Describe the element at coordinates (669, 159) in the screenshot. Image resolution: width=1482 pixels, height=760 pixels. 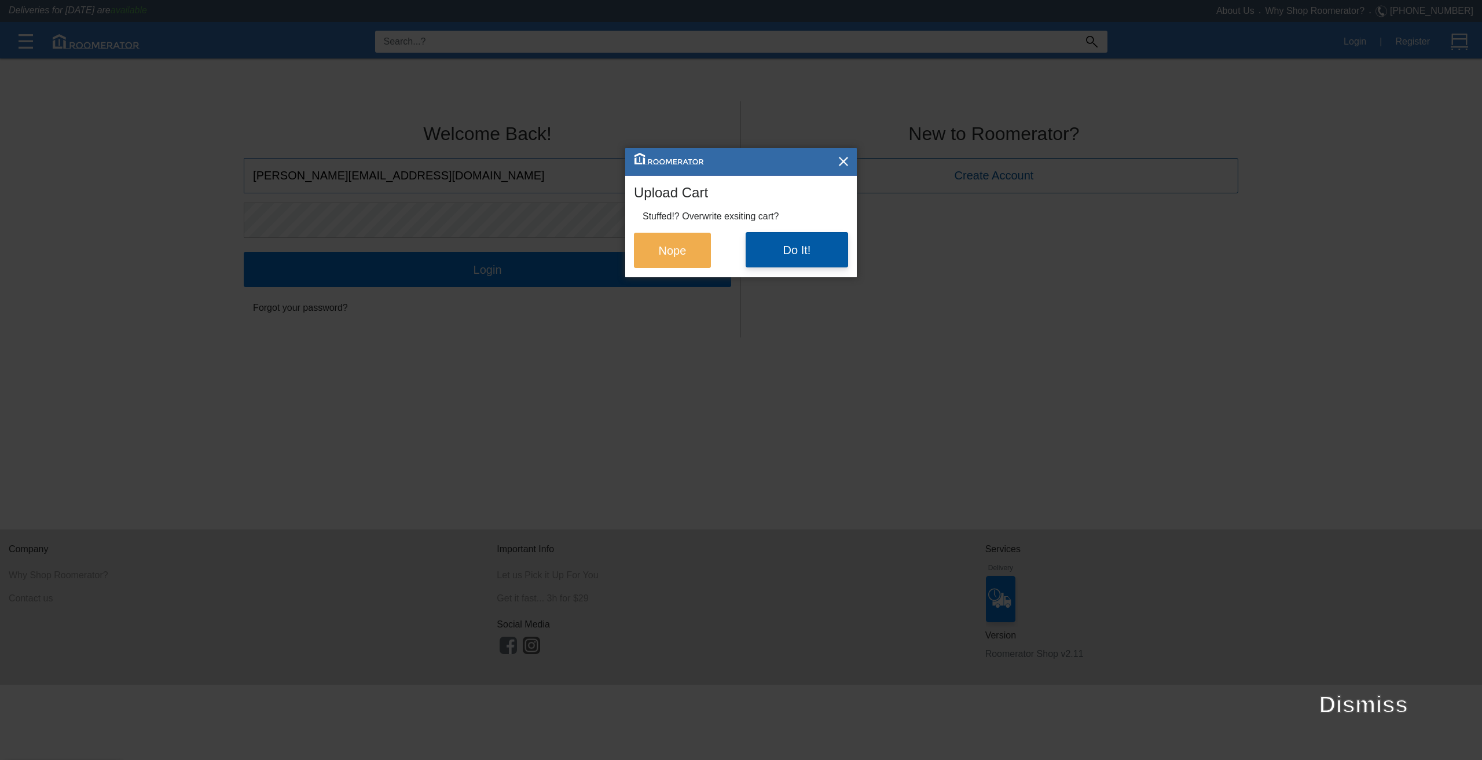
I see `img: roomerator-logo.svg` at that location.